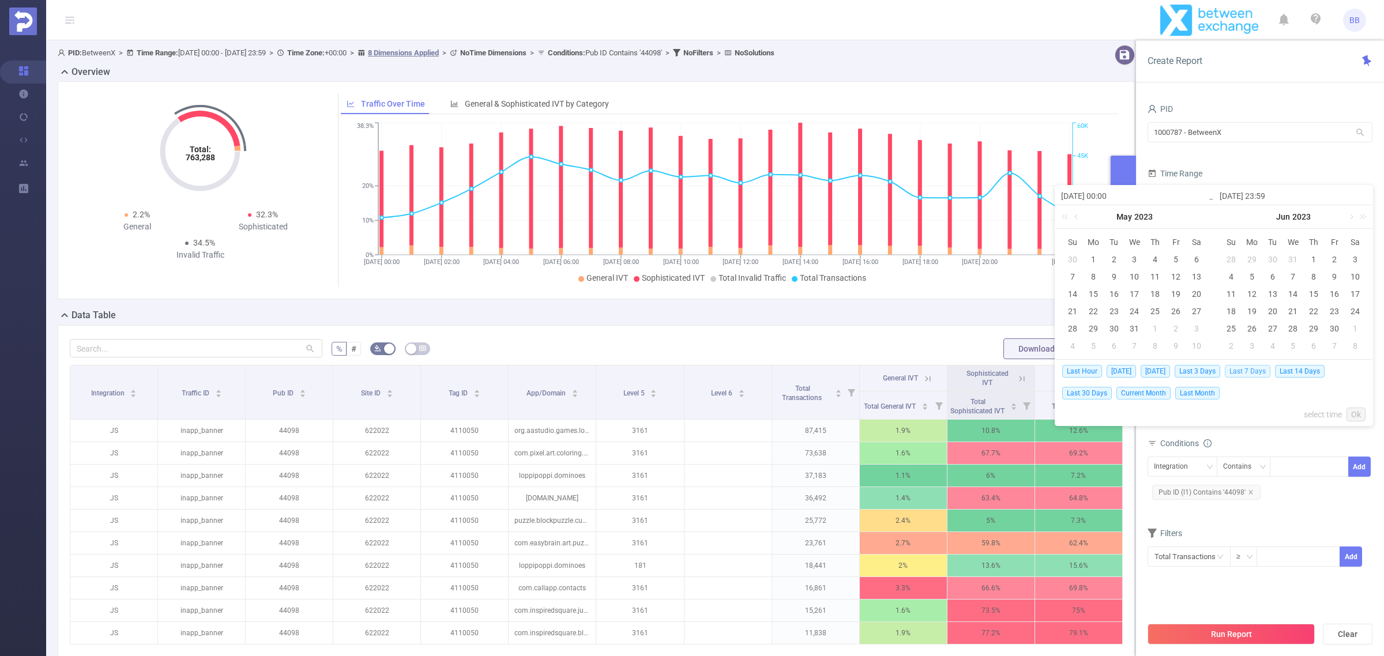 This screenshot has height=656, width=1384. I want to click on td: June 11, 2023, so click(1231, 294).